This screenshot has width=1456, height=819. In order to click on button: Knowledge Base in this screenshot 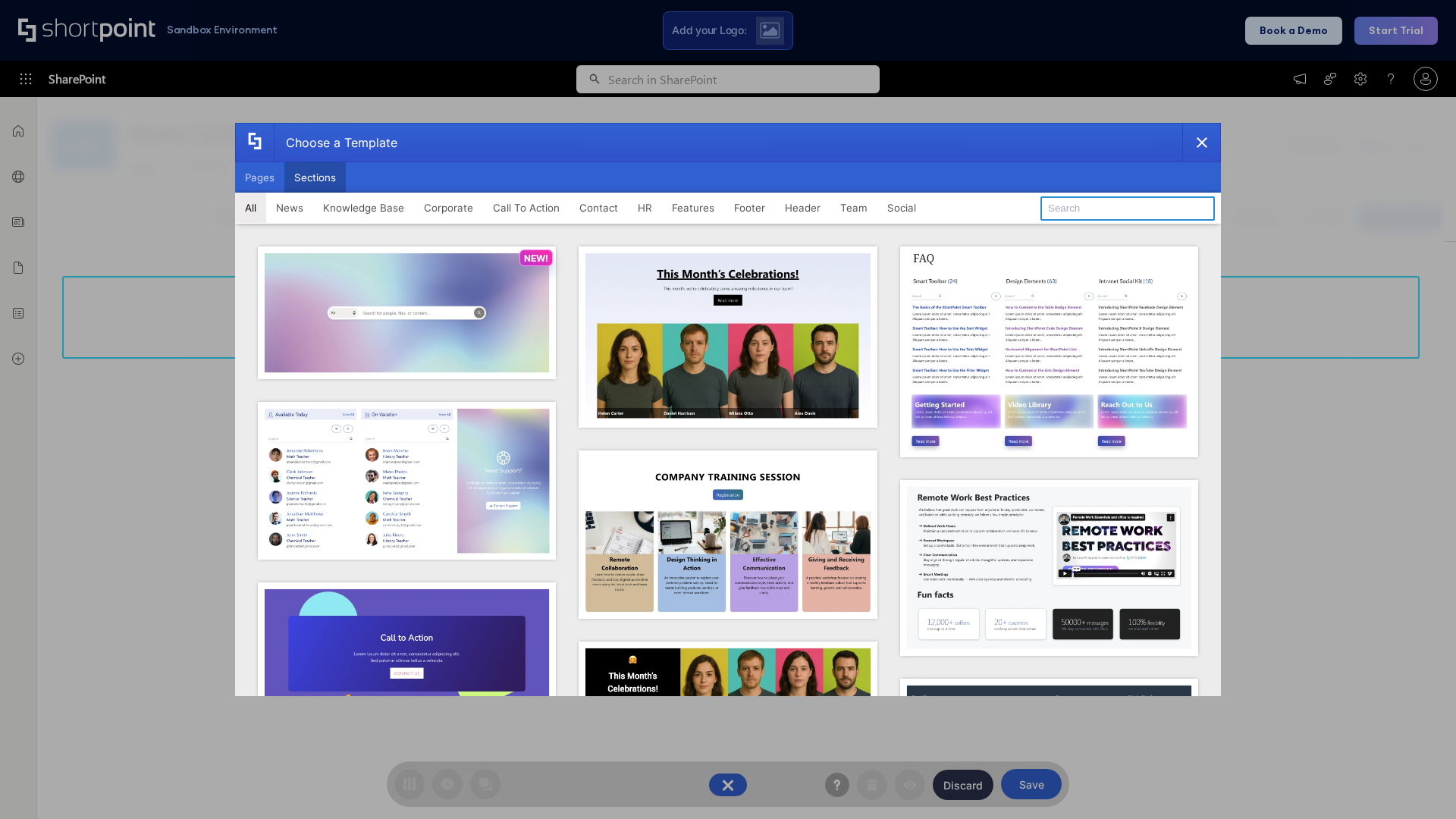, I will do `click(363, 208)`.